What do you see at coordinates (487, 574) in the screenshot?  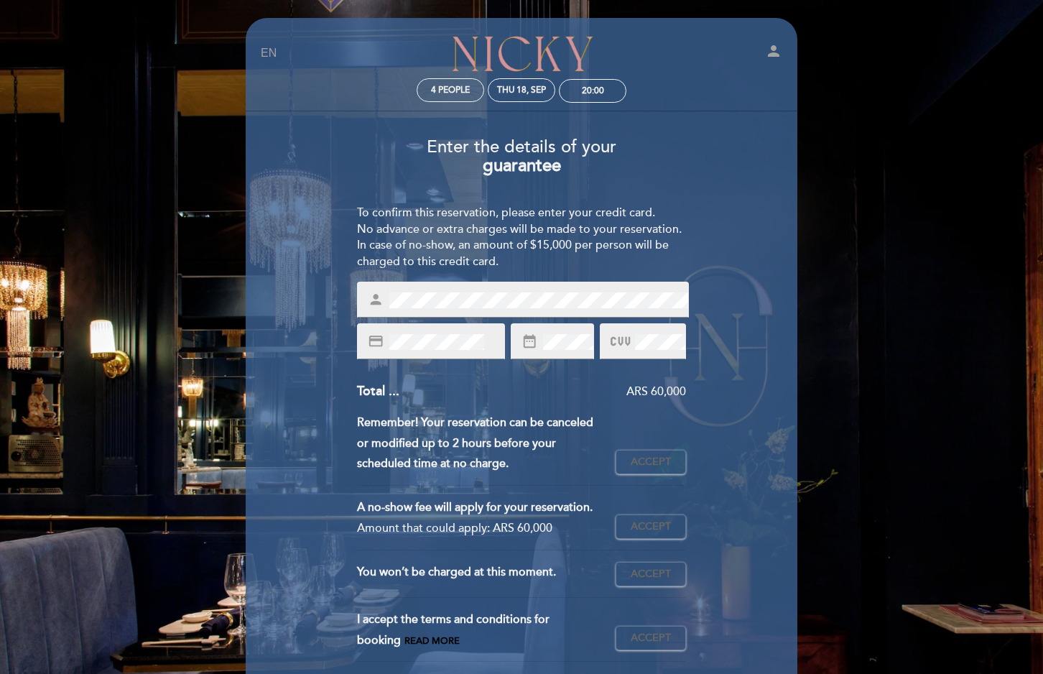 I see `div: You won’t be charged at this moment.` at bounding box center [487, 574].